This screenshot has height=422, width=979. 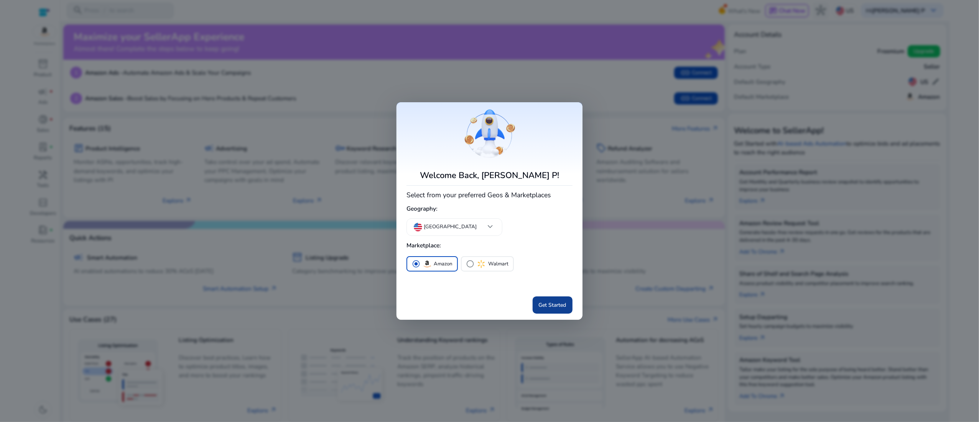 I want to click on h4: Select from your preferred Geos & Marketplaces, so click(x=489, y=194).